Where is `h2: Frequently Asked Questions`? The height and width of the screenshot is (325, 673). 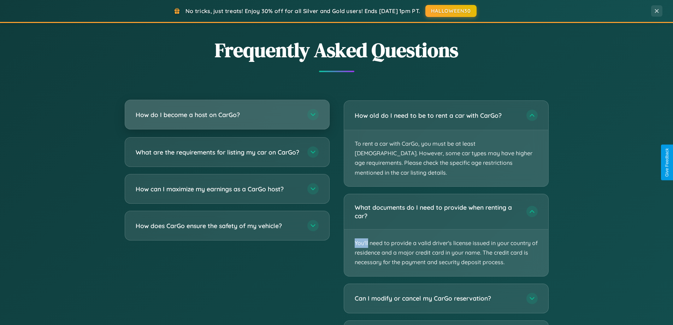
h2: Frequently Asked Questions is located at coordinates (337, 50).